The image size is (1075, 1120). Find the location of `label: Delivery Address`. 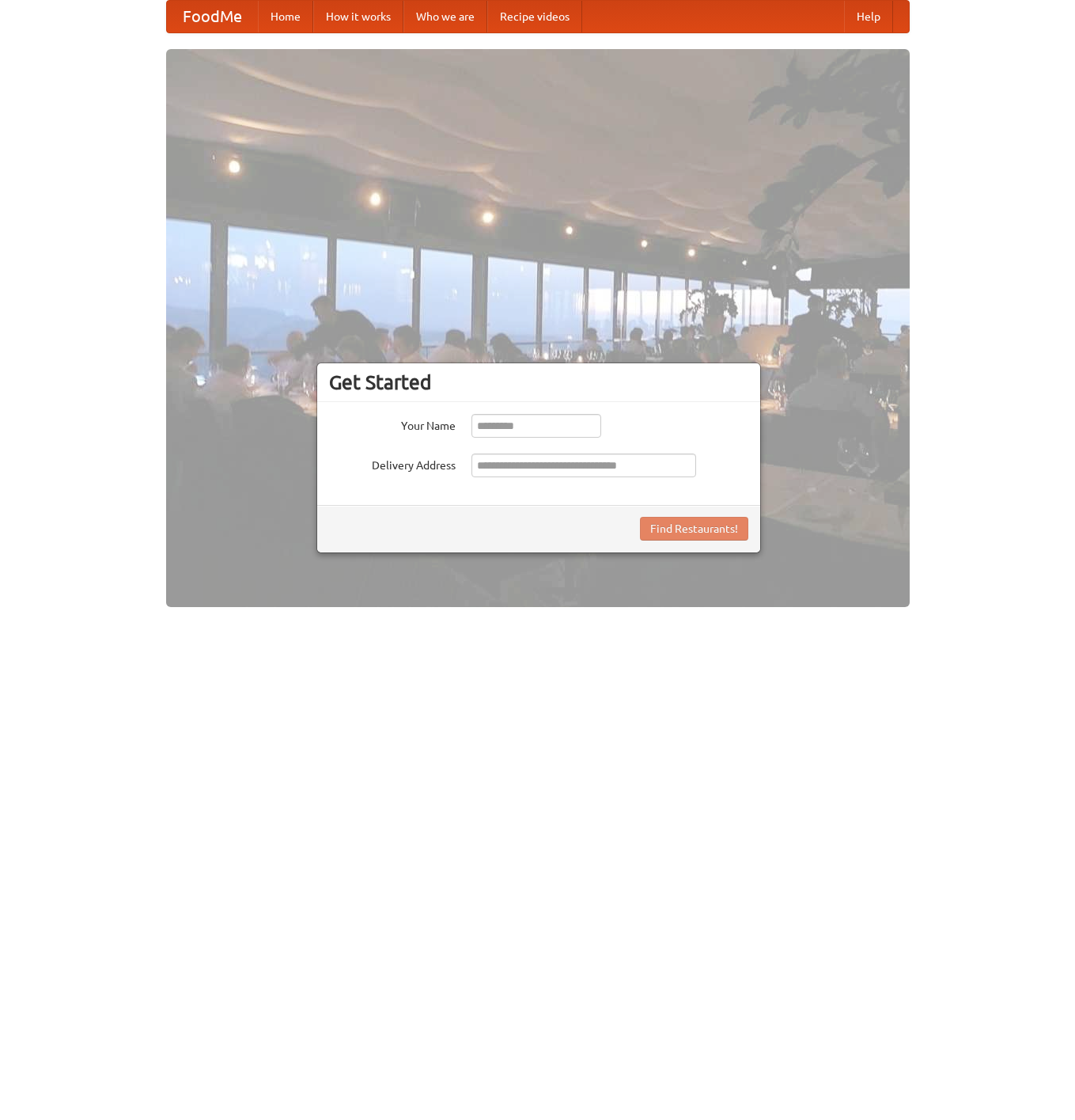

label: Delivery Address is located at coordinates (392, 463).